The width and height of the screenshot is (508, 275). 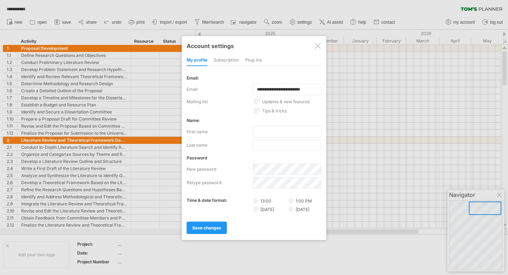 I want to click on input: 1:00 PM, so click(x=291, y=200).